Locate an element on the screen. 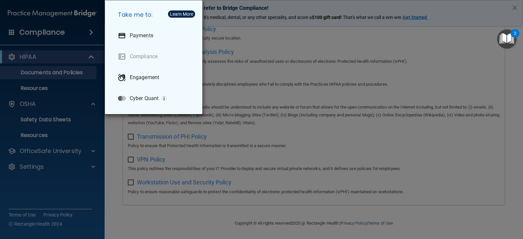 The image size is (523, 239). button: Learn More is located at coordinates (181, 14).